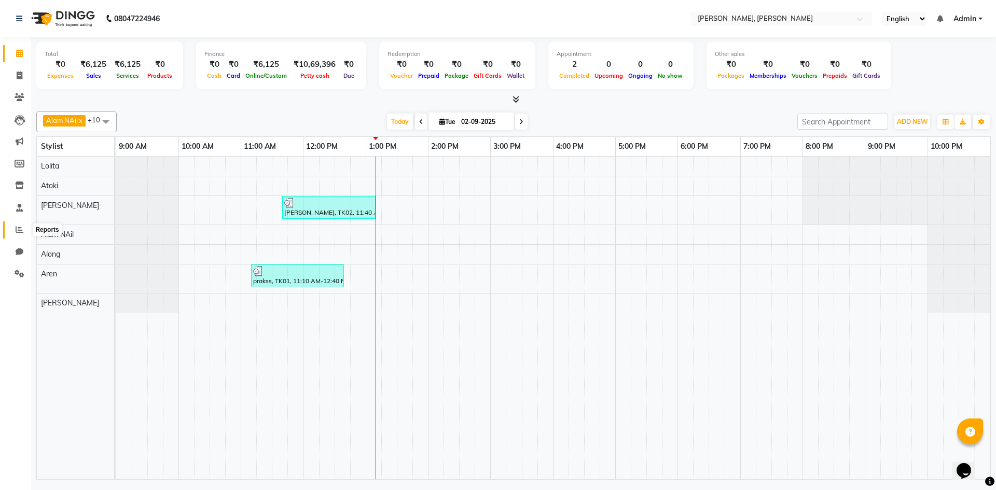 This screenshot has height=490, width=996. I want to click on span: Vouchers, so click(805, 76).